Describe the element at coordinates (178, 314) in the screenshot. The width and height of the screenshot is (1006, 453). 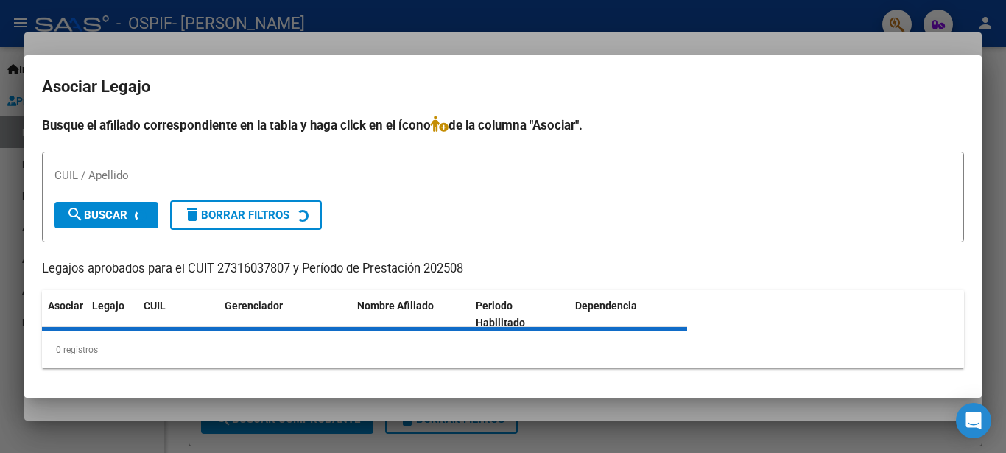
I see `datatable-header-cell: CUIL` at that location.